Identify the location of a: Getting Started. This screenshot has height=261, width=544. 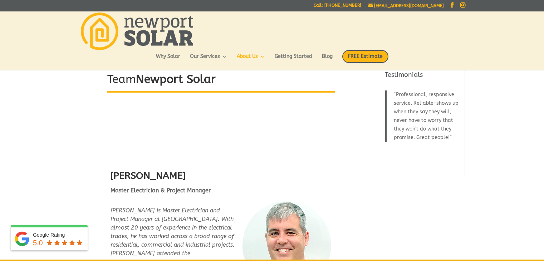
(293, 60).